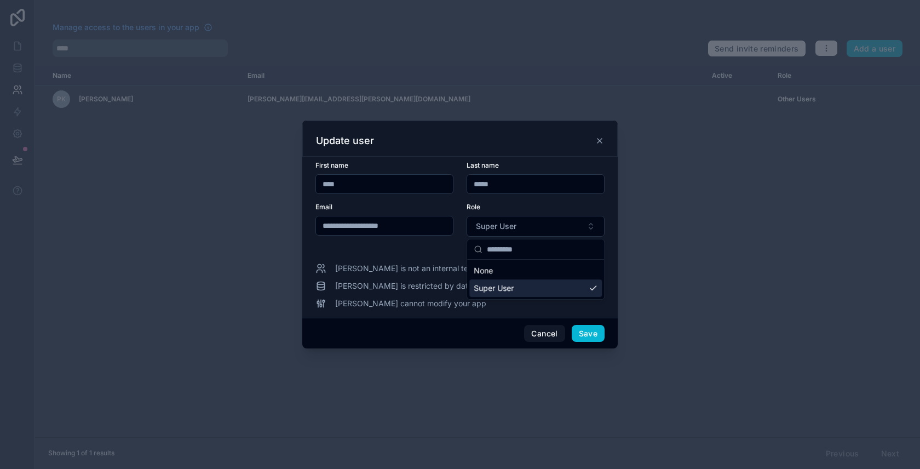 Image resolution: width=920 pixels, height=469 pixels. What do you see at coordinates (536, 226) in the screenshot?
I see `button: Select Button` at bounding box center [536, 226].